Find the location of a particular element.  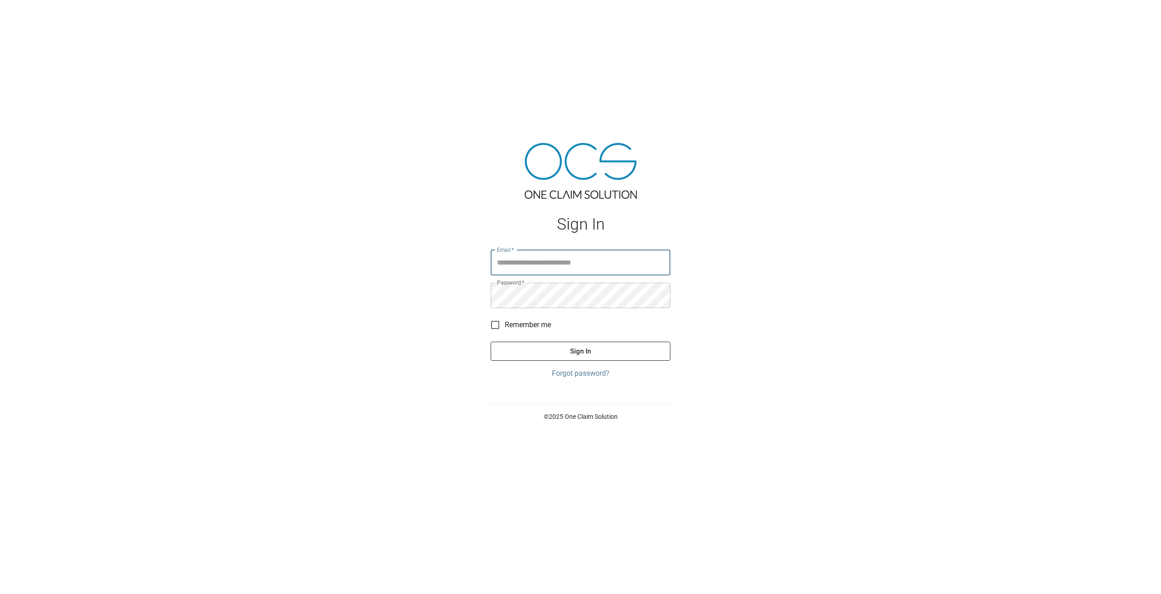

label: Password is located at coordinates (511, 282).